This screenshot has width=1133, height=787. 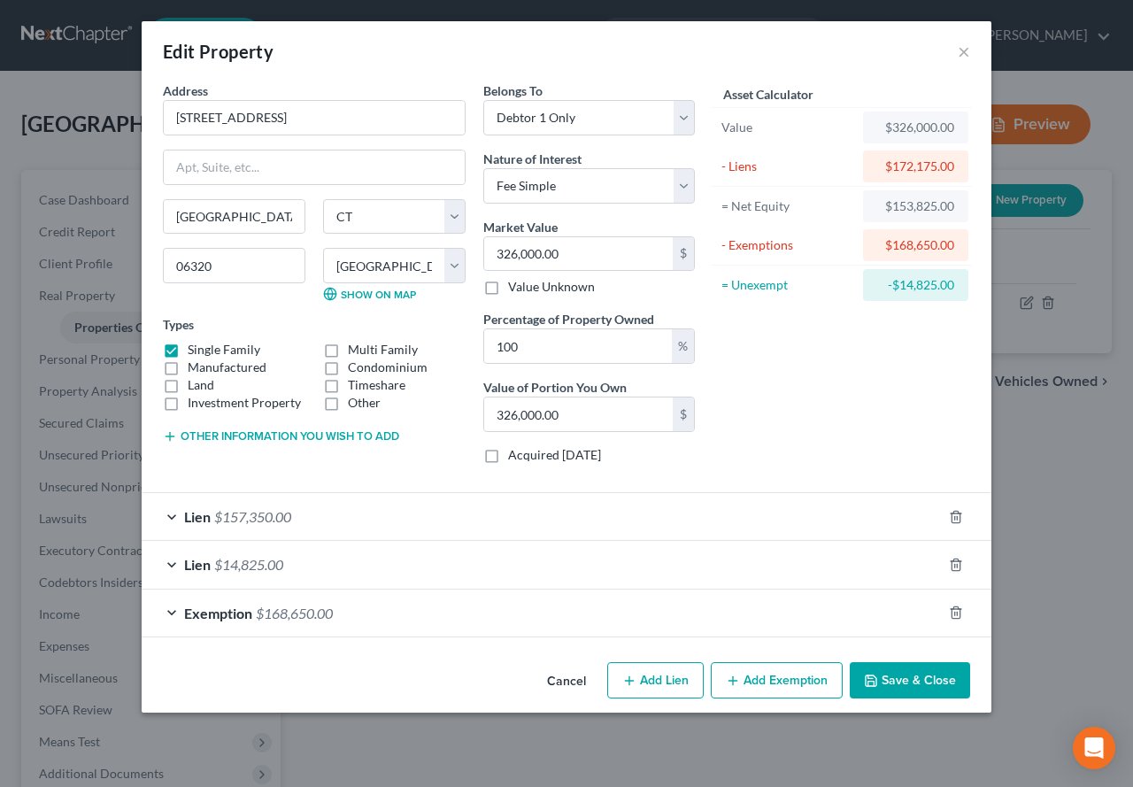 What do you see at coordinates (521, 227) in the screenshot?
I see `label: Market Value` at bounding box center [521, 227].